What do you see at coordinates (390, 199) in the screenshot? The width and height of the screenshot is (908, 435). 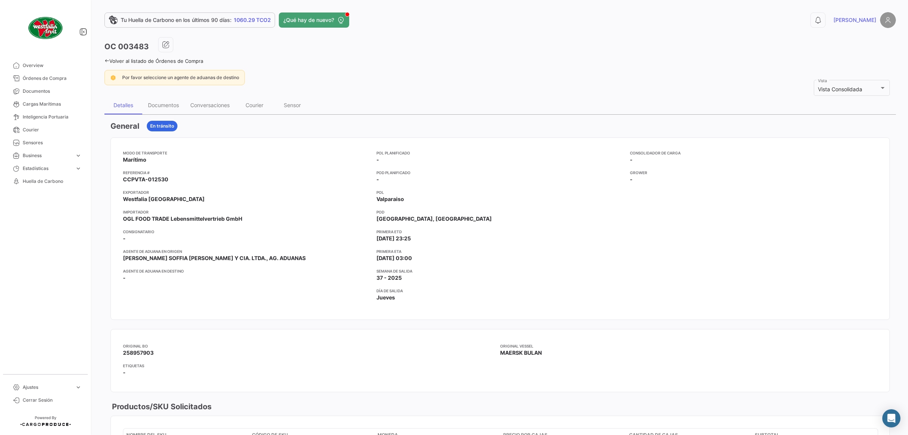 I see `span: Valparaiso` at bounding box center [390, 199].